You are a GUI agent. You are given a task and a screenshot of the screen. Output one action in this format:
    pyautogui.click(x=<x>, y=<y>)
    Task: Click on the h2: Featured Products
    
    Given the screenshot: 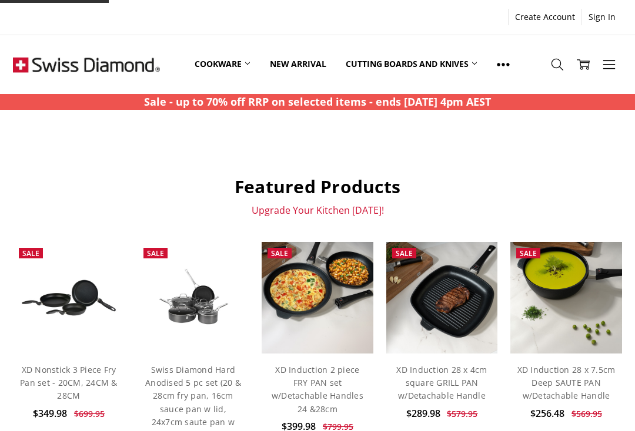 What is the action you would take?
    pyautogui.click(x=317, y=187)
    